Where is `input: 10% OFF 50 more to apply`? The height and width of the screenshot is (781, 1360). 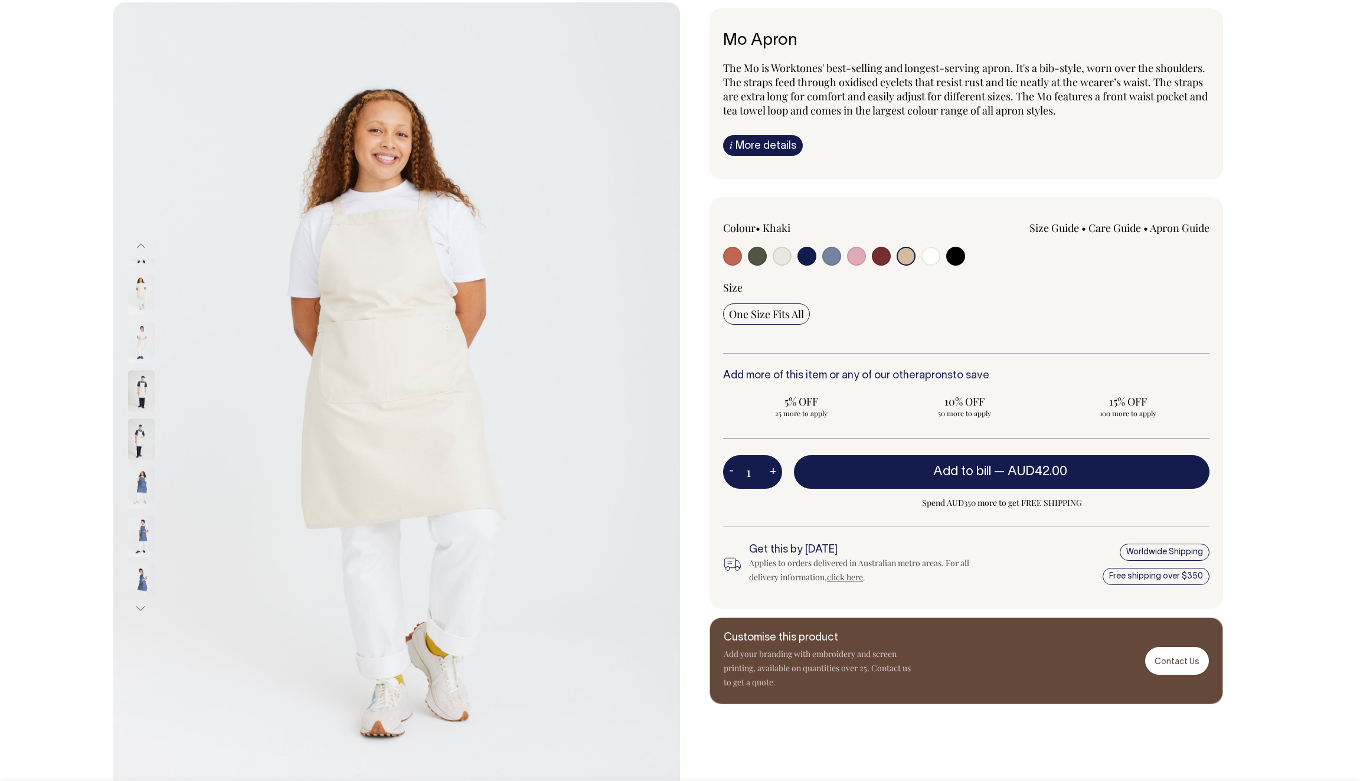 input: 10% OFF 50 more to apply is located at coordinates (964, 406).